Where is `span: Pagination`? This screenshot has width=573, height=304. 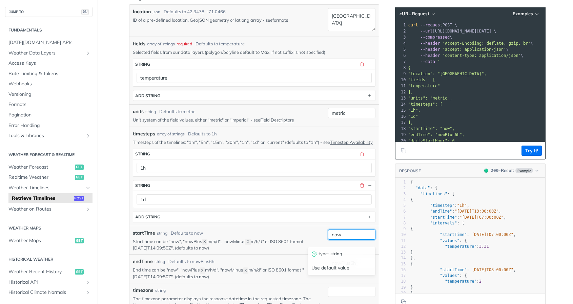
span: Pagination is located at coordinates (50, 115).